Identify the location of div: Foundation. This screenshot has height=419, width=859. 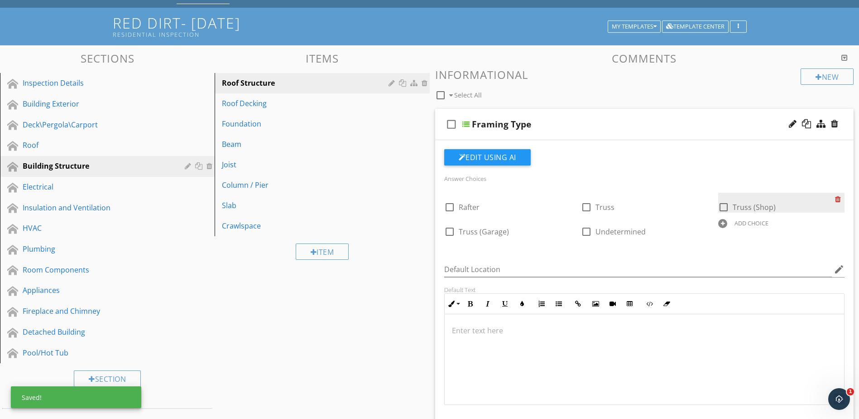
(306, 124).